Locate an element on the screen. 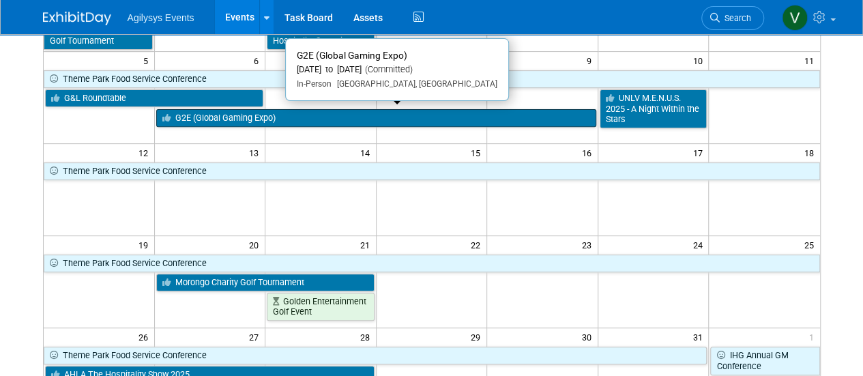 The image size is (863, 376). span: 16 is located at coordinates (589, 152).